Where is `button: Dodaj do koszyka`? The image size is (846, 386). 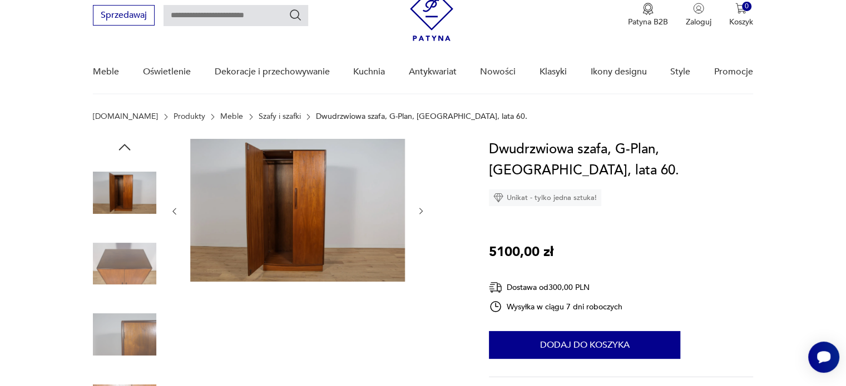 button: Dodaj do koszyka is located at coordinates (584, 345).